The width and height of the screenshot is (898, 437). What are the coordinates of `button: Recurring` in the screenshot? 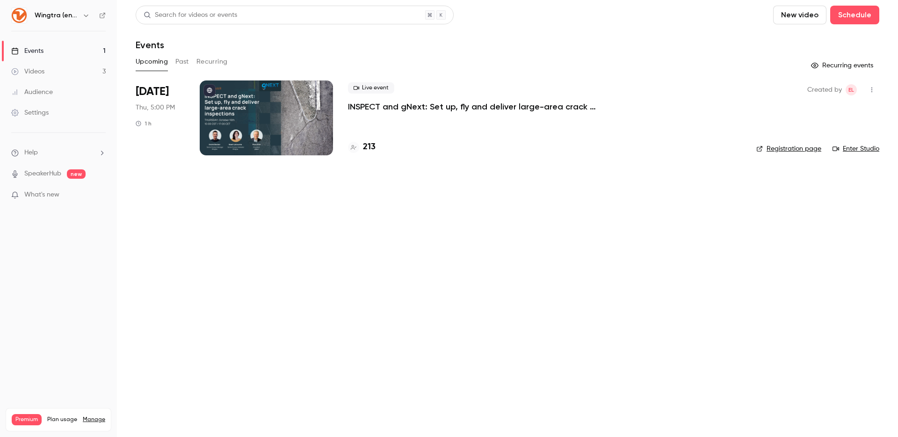 It's located at (212, 62).